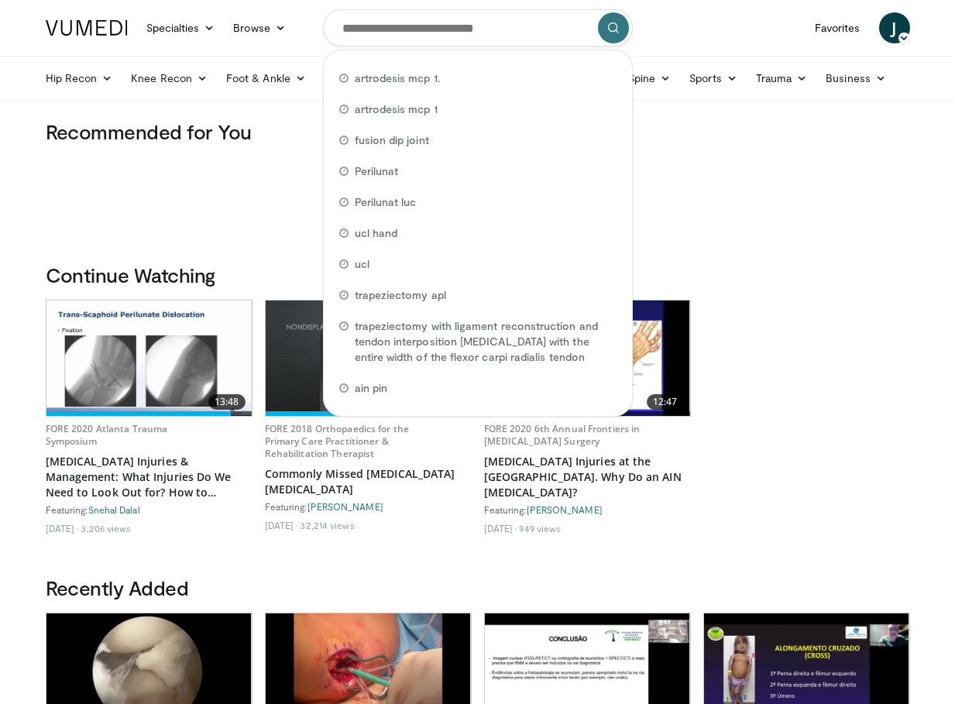 Image resolution: width=955 pixels, height=704 pixels. Describe the element at coordinates (337, 441) in the screenshot. I see `a: FORE 2018 Orthopaedics for the Primary Care Practitioner & Rehabilitation Therapist` at that location.